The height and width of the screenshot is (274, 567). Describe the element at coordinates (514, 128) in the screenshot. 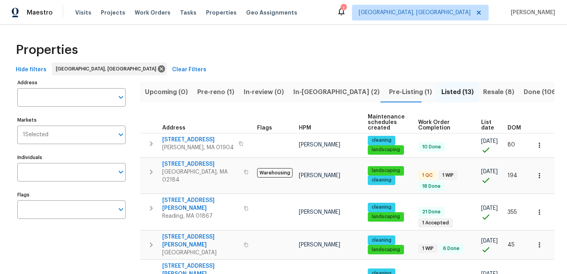

I see `span: DOM` at that location.